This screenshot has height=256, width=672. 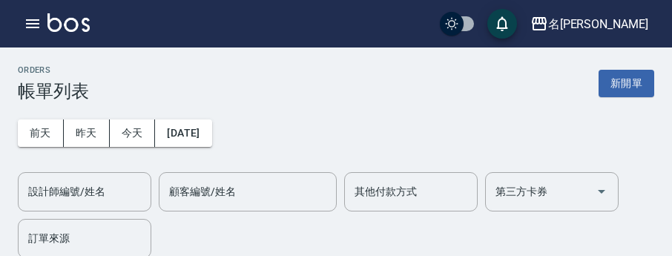 I want to click on button: save, so click(x=502, y=24).